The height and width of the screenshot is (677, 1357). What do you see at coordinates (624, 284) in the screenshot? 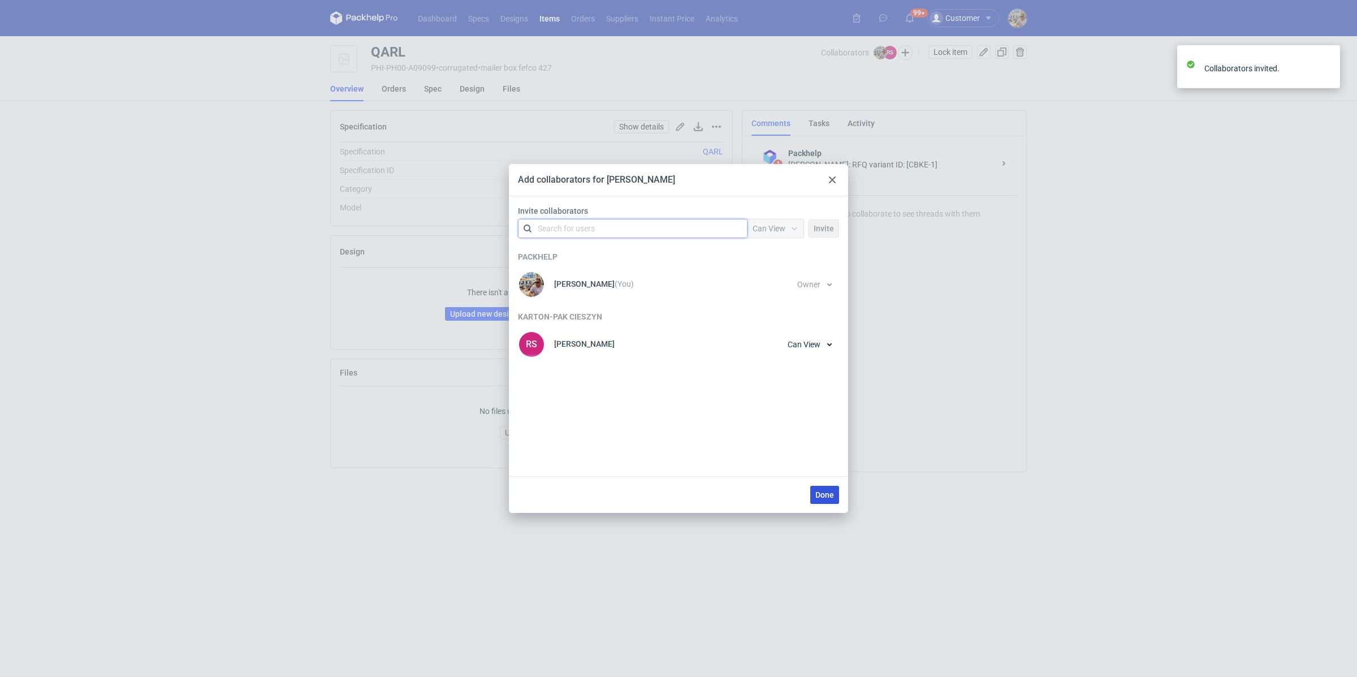
I see `small: (You)` at bounding box center [624, 284].